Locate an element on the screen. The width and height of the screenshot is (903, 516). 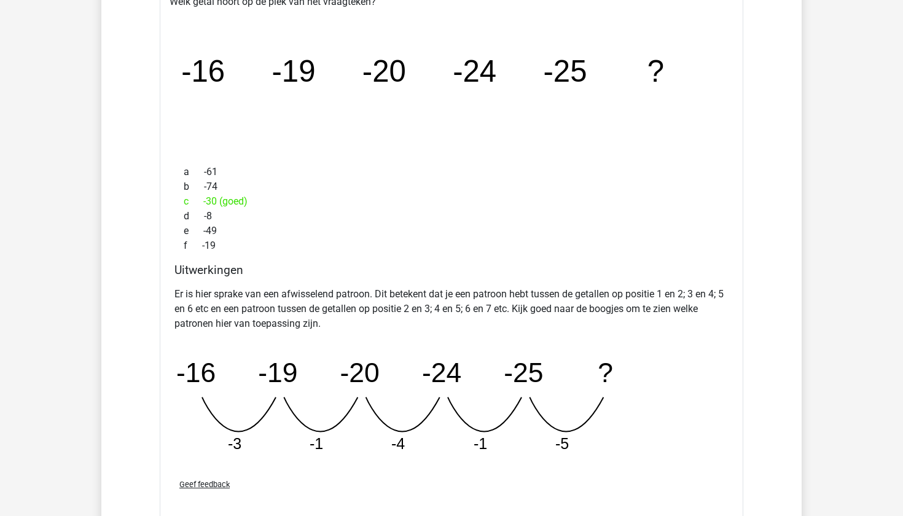
span: c is located at coordinates (194, 202).